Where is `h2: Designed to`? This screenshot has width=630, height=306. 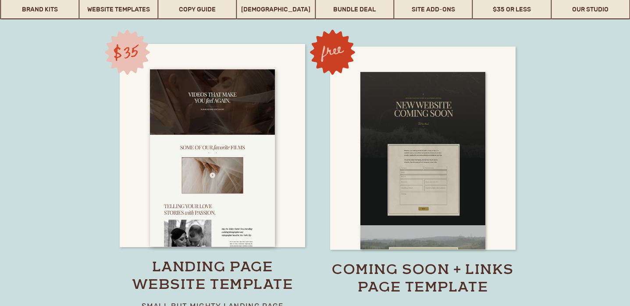 h2: Designed to is located at coordinates (215, 95).